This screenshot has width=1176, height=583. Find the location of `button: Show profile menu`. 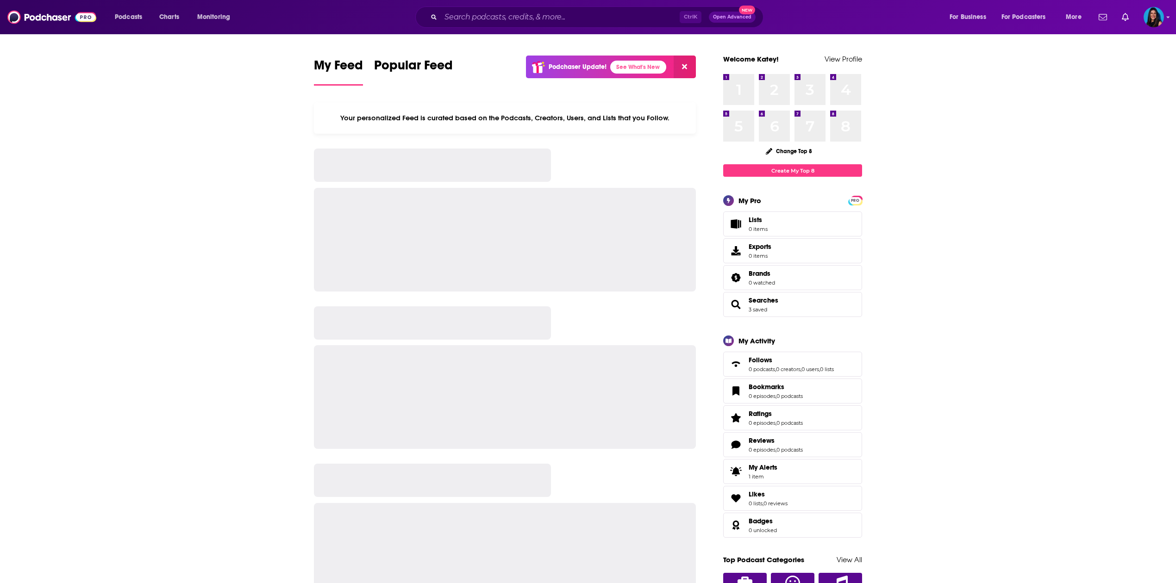

button: Show profile menu is located at coordinates (1154, 17).